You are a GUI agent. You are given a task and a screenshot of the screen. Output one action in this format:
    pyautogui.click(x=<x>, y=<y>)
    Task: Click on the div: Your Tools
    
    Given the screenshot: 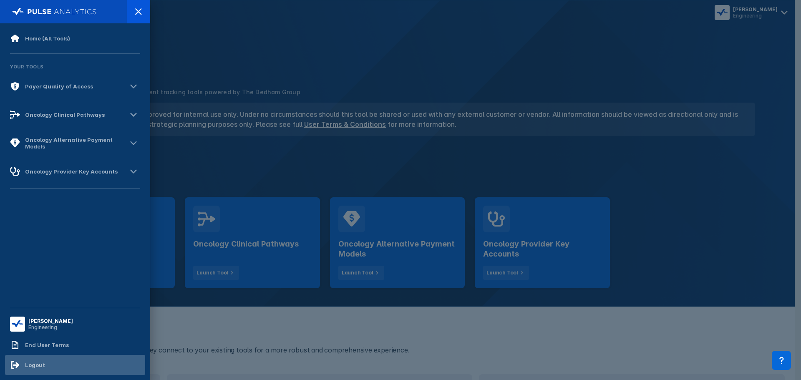 What is the action you would take?
    pyautogui.click(x=75, y=67)
    